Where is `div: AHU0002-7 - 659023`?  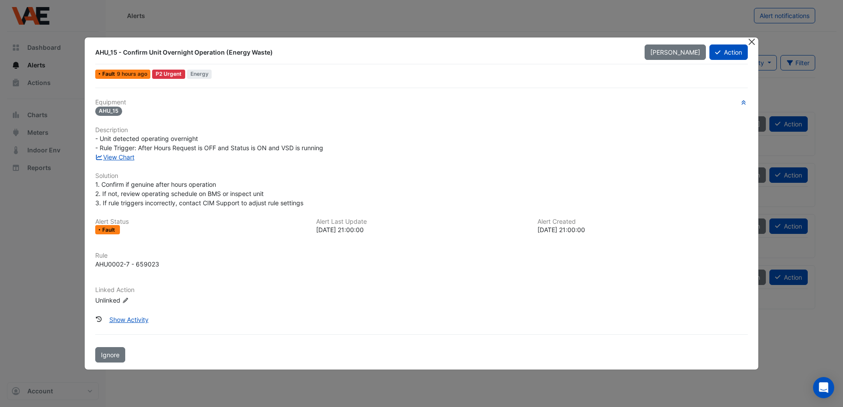
div: AHU0002-7 - 659023 is located at coordinates (127, 264).